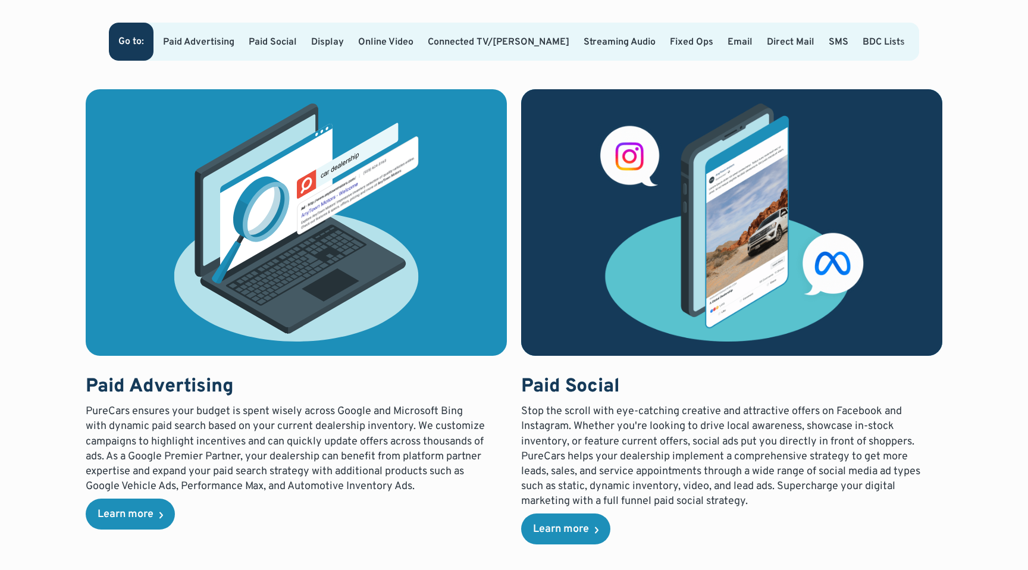 The image size is (1028, 570). What do you see at coordinates (884, 42) in the screenshot?
I see `a: BDC Lists` at bounding box center [884, 42].